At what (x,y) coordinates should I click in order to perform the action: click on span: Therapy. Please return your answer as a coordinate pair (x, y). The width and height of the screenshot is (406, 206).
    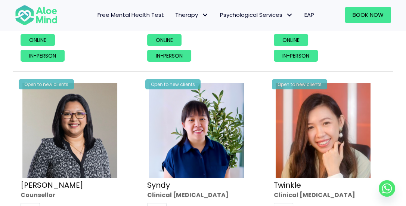
    Looking at the image, I should click on (192, 15).